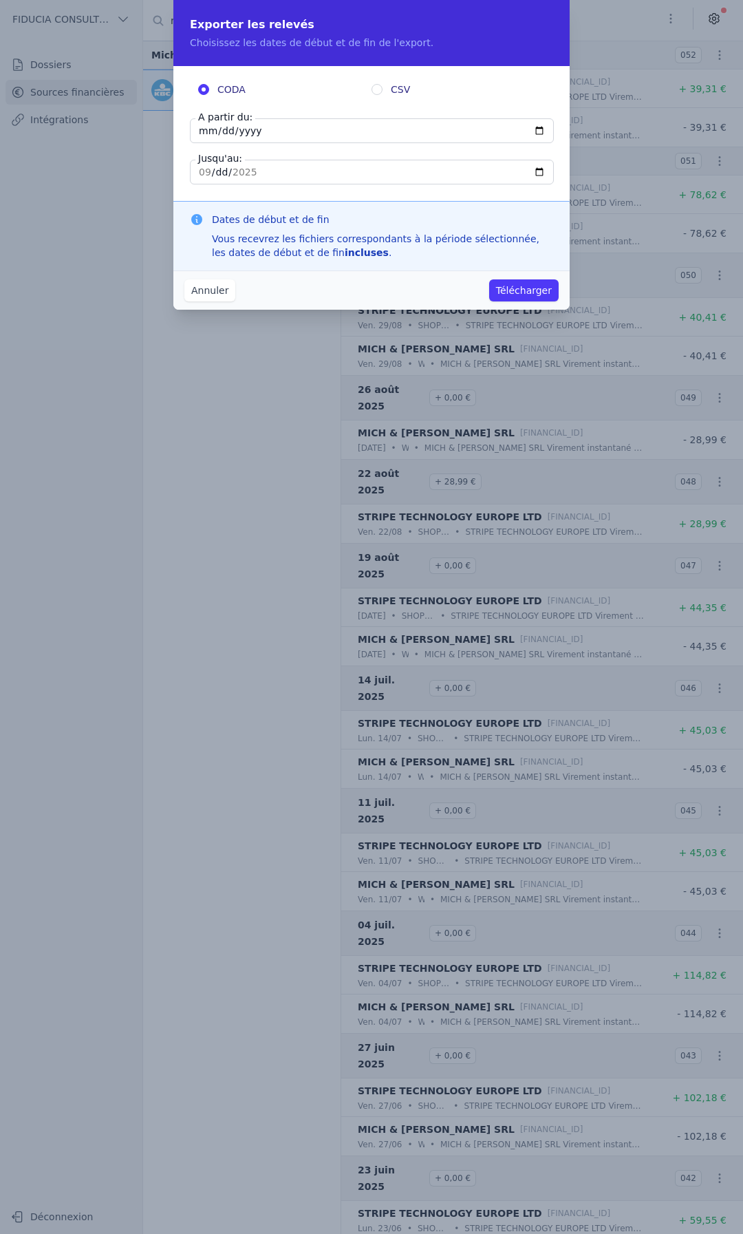 The image size is (743, 1234). What do you see at coordinates (372, 43) in the screenshot?
I see `p: Choisissez les dates de début et de fin de l'export.` at bounding box center [372, 43].